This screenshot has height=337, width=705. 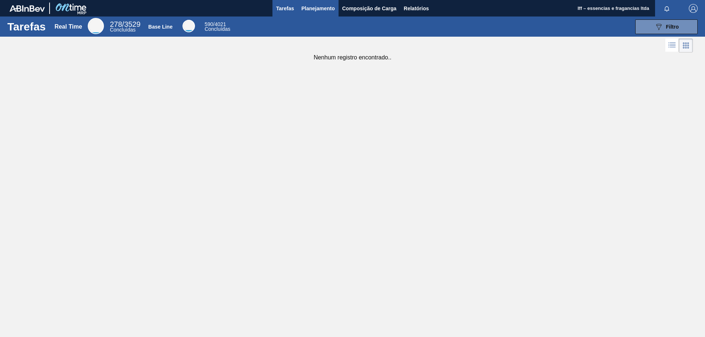 I want to click on img: TNhmsLtSVTkK8tSr43FrP2fwEKptu5GPRR3wAAAABJRU5ErkJggg==, so click(x=27, y=8).